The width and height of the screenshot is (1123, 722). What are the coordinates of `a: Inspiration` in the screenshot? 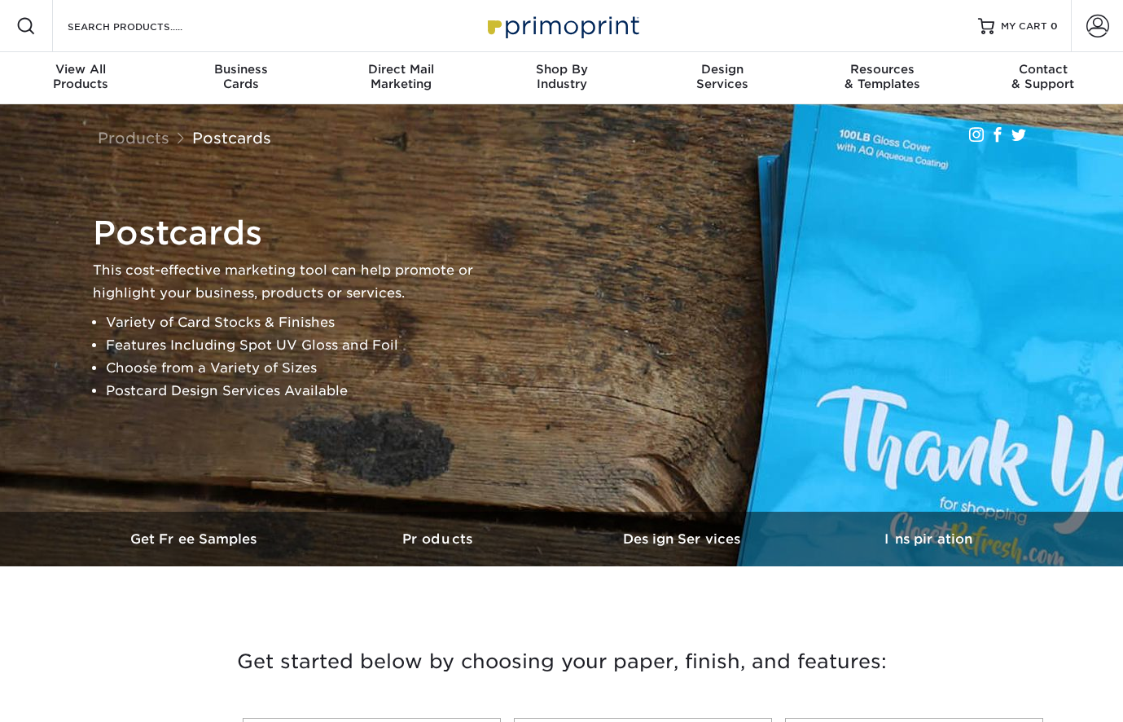 It's located at (928, 538).